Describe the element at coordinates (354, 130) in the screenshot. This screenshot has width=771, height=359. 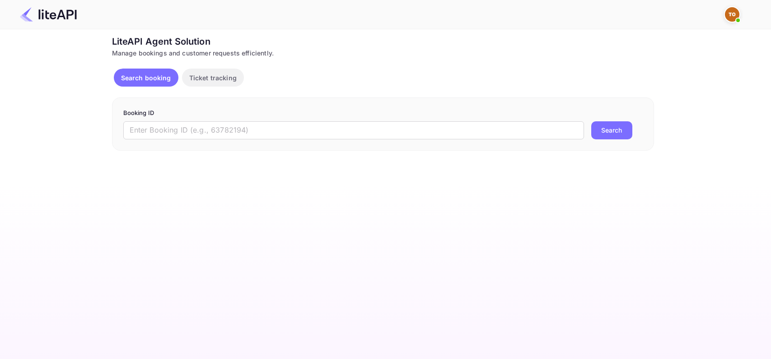
I see `input: Enter Booking ID (e.g., 63782194)` at that location.